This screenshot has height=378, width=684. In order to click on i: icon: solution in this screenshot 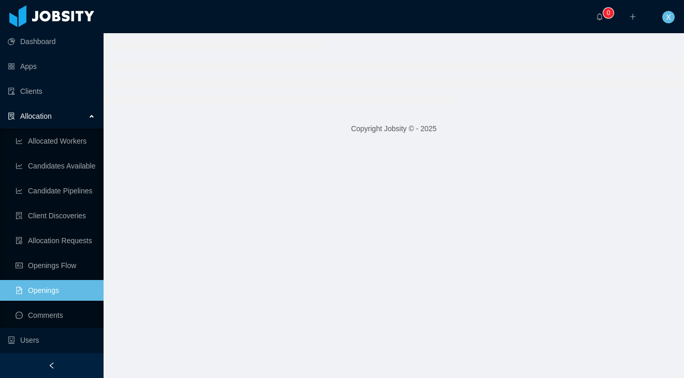, I will do `click(11, 116)`.